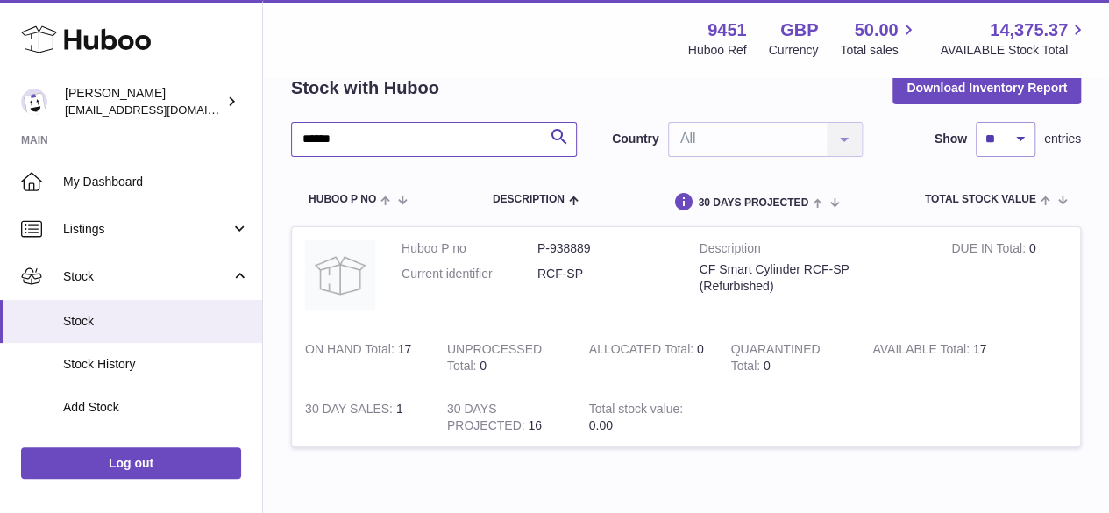 This screenshot has width=1109, height=513. I want to click on dd: P-938889, so click(605, 248).